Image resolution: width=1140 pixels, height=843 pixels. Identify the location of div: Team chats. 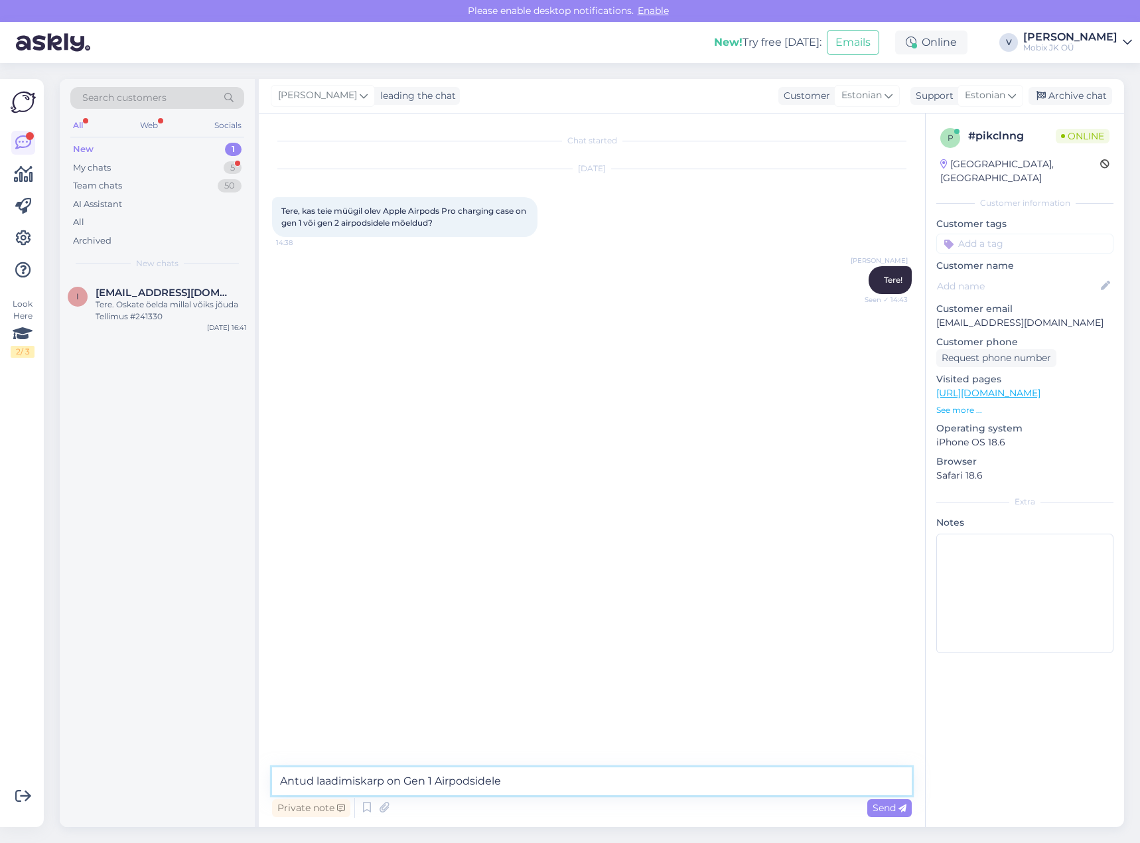
(98, 186).